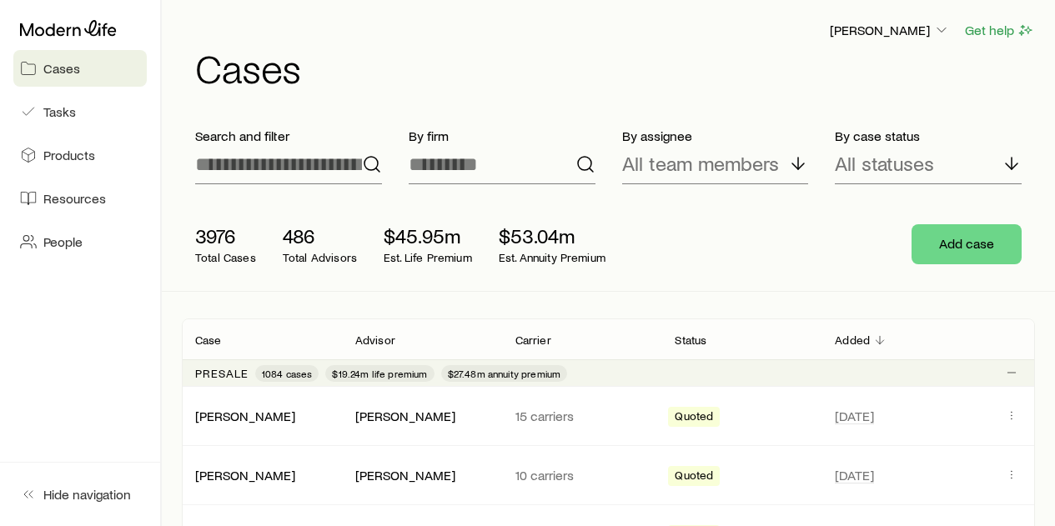 The width and height of the screenshot is (1055, 526). What do you see at coordinates (320, 258) in the screenshot?
I see `p: Total Advisors` at bounding box center [320, 258].